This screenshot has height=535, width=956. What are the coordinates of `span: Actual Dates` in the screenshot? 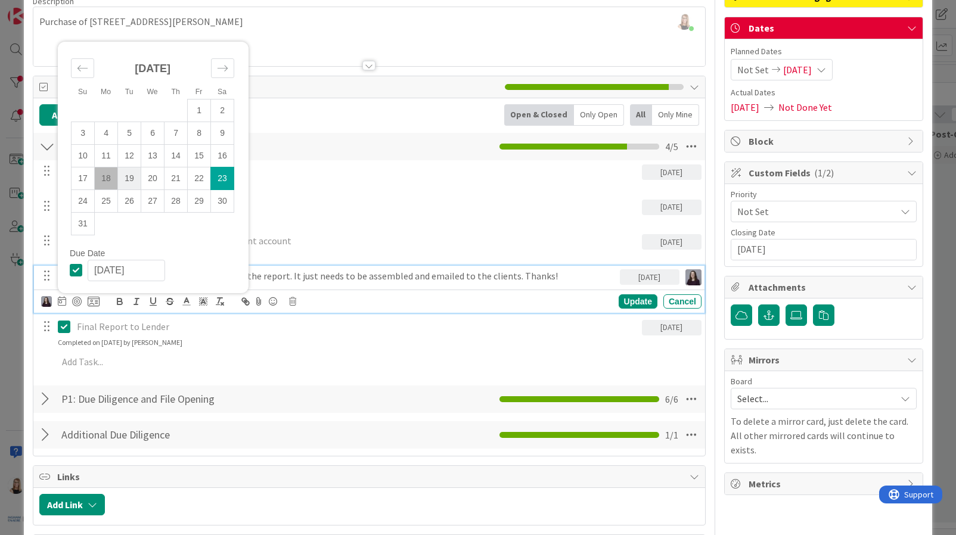 It's located at (824, 92).